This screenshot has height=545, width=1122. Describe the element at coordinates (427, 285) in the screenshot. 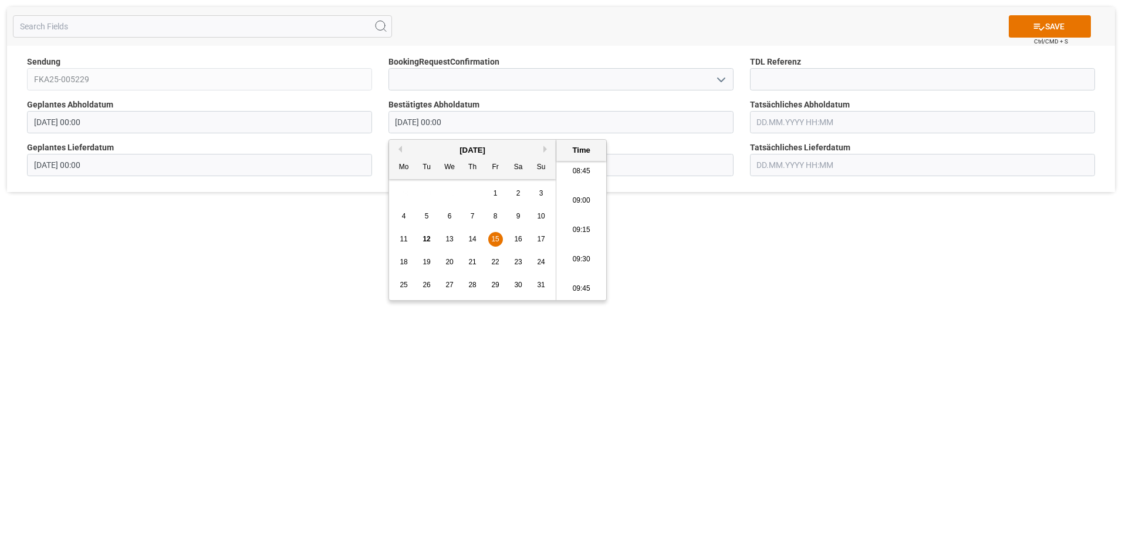

I see `div: Choose Tuesday, August 26th, 2025` at that location.